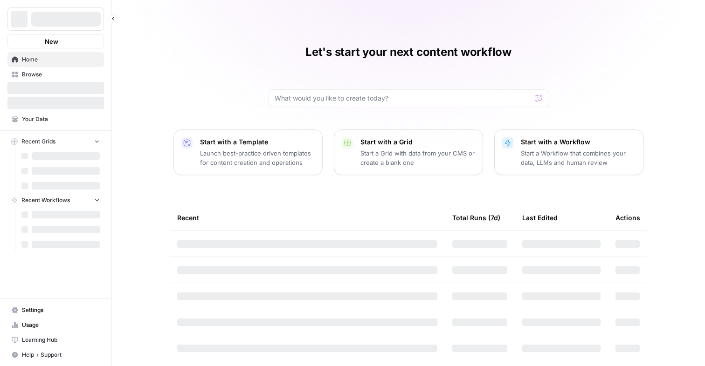 This screenshot has width=705, height=366. I want to click on button: Start with a WorkflowStart a Workflow that combines your data, LLMs and human review, so click(569, 152).